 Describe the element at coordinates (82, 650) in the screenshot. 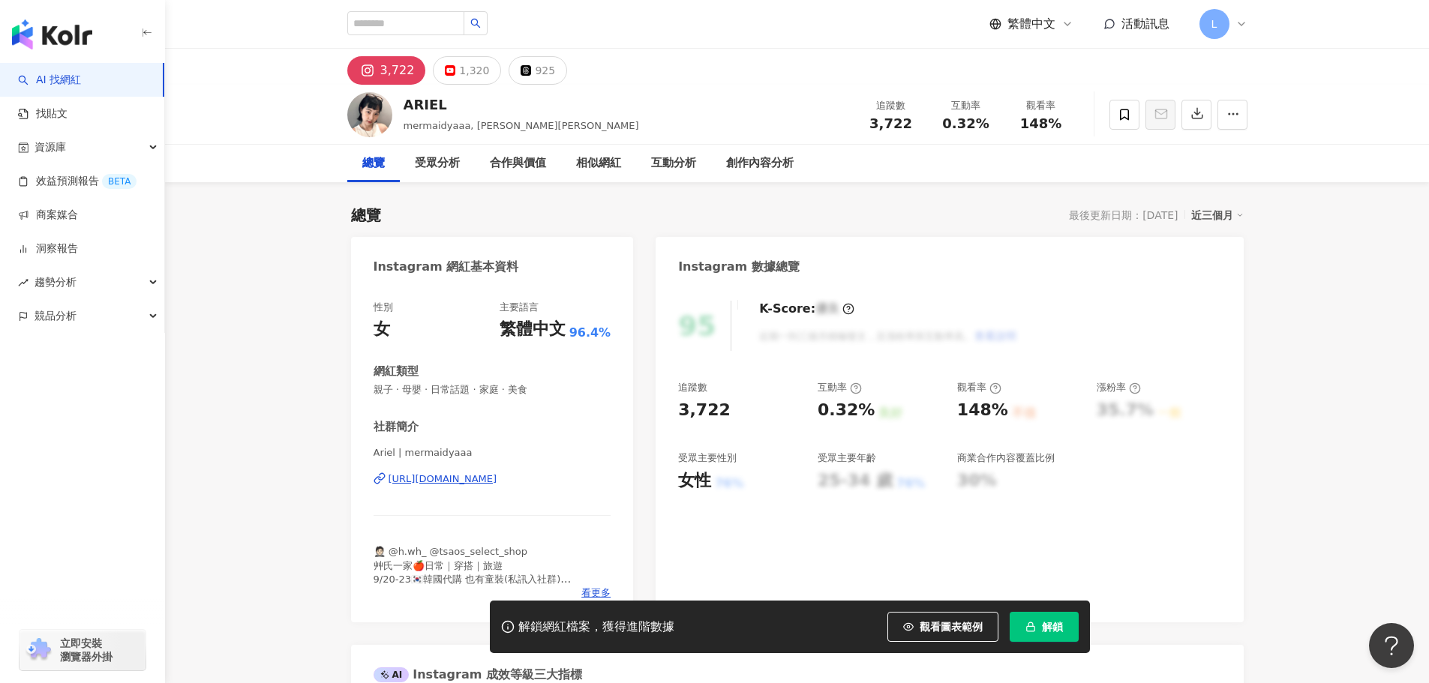

I see `a: chrome extension立即安裝 瀏覽器外掛` at that location.